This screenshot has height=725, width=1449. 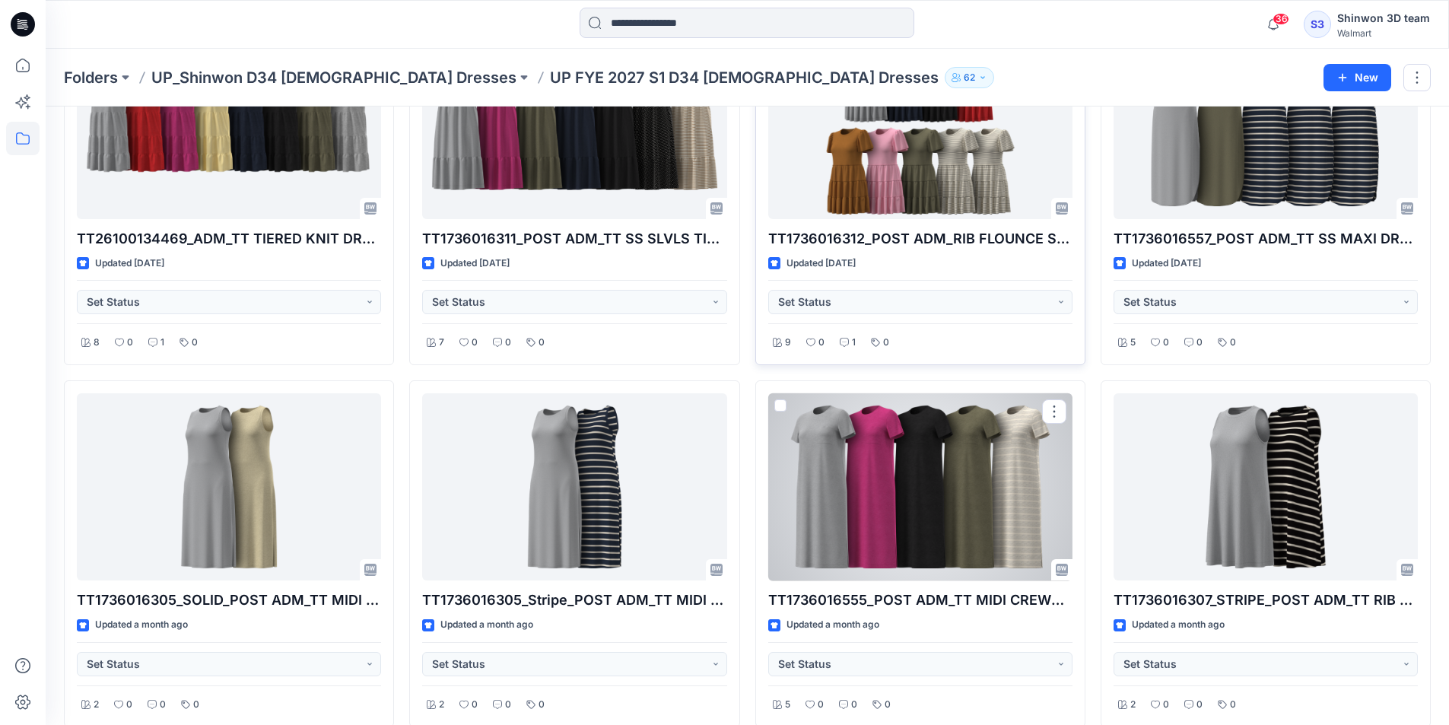 I want to click on button: 62, so click(x=969, y=78).